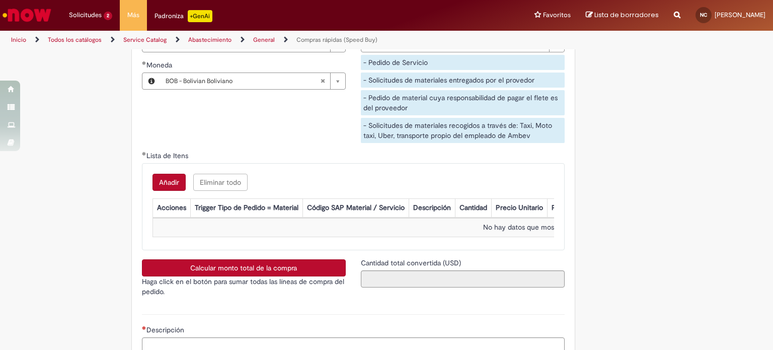 This screenshot has height=350, width=773. I want to click on label: Solo lectura: Cantidad total convertida (USD), so click(412, 263).